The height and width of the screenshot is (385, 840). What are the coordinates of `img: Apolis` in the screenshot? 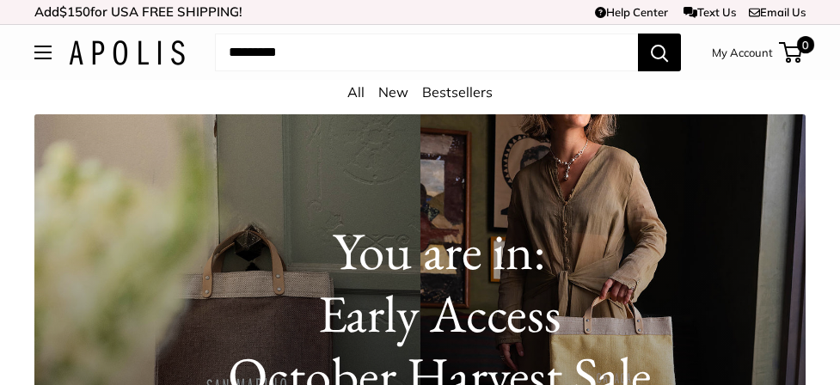 It's located at (126, 52).